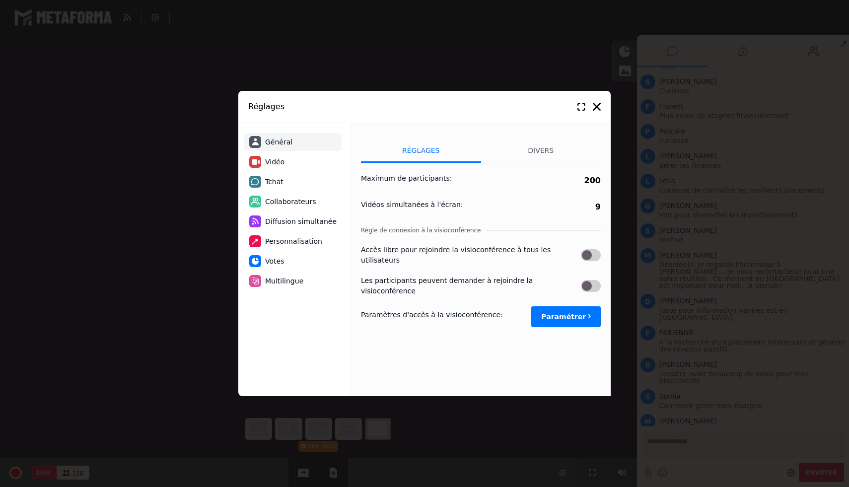  I want to click on span: Personnalisation, so click(294, 241).